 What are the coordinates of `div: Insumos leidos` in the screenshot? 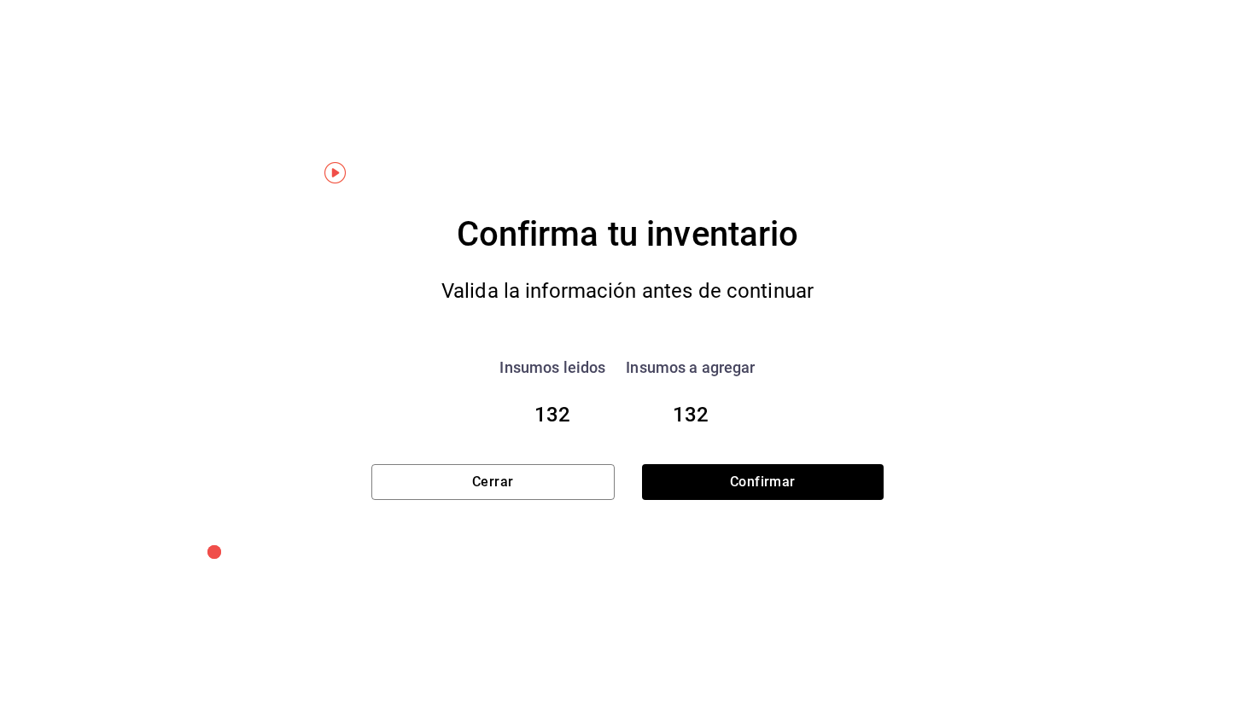 It's located at (552, 367).